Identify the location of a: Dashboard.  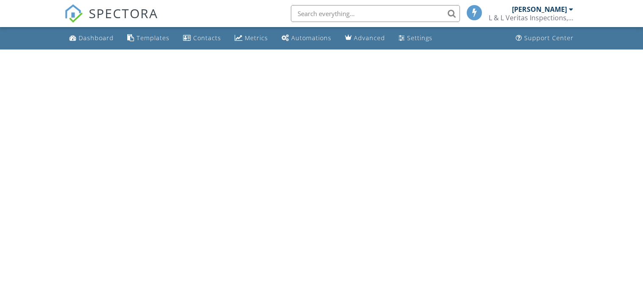
(91, 38).